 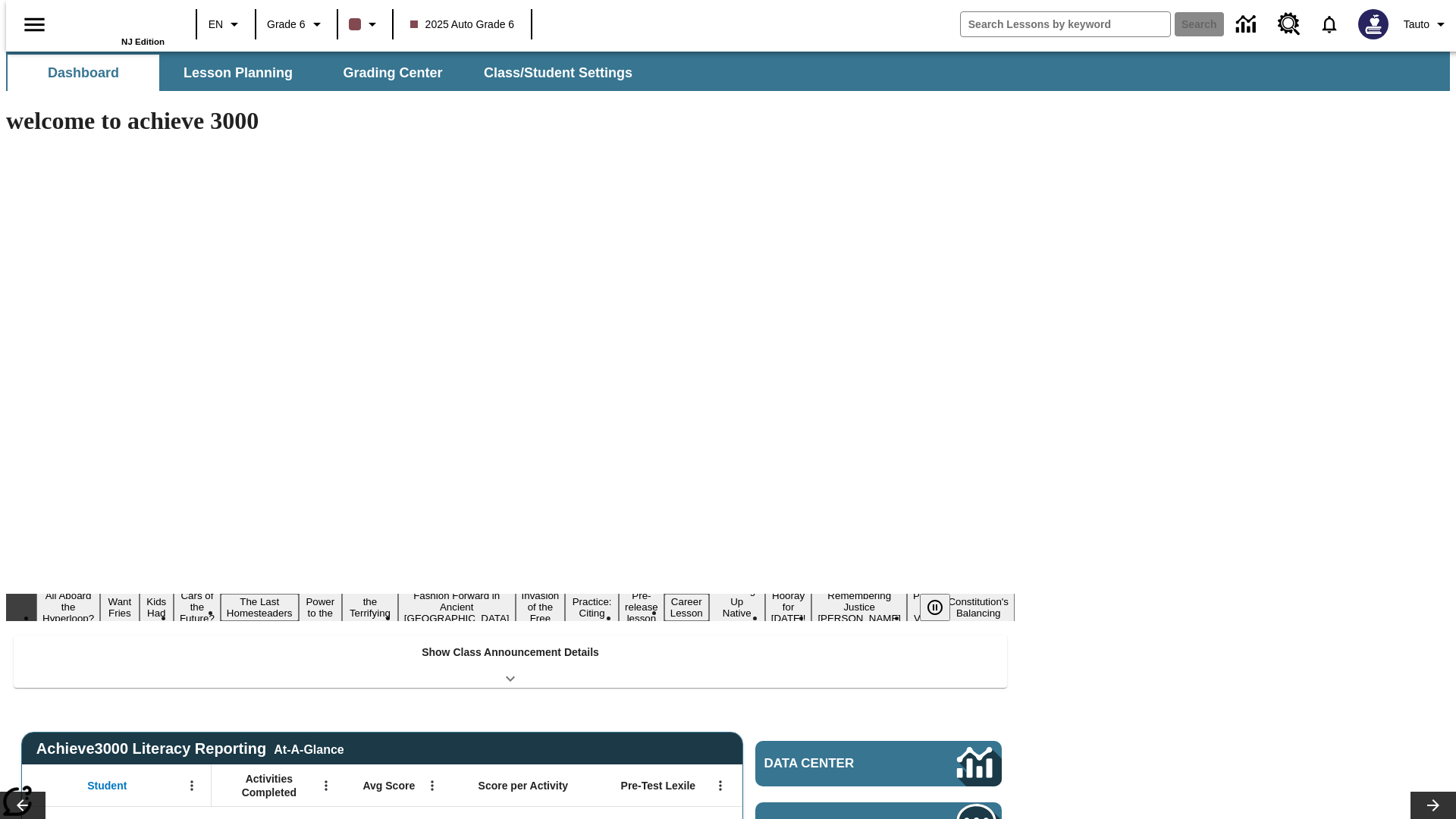 What do you see at coordinates (197, 606) in the screenshot?
I see `button: Slide 4 Cars of the Future?` at bounding box center [197, 606].